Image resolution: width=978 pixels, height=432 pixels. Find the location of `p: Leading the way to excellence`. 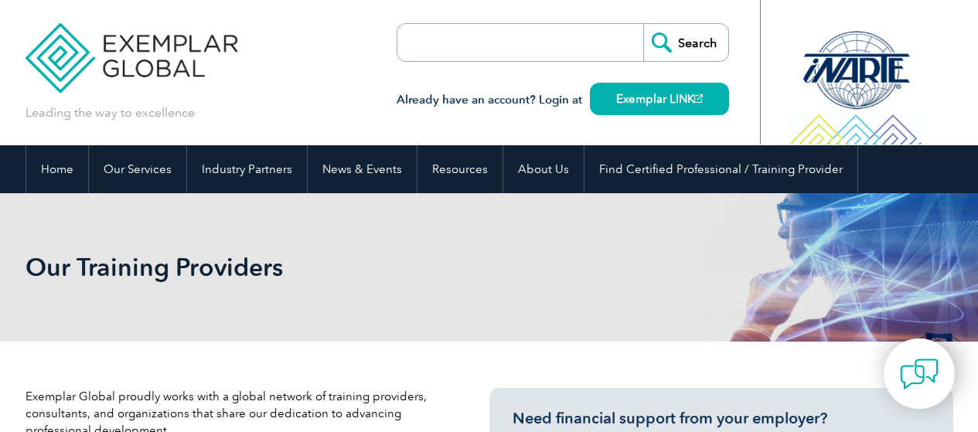

p: Leading the way to excellence is located at coordinates (110, 113).